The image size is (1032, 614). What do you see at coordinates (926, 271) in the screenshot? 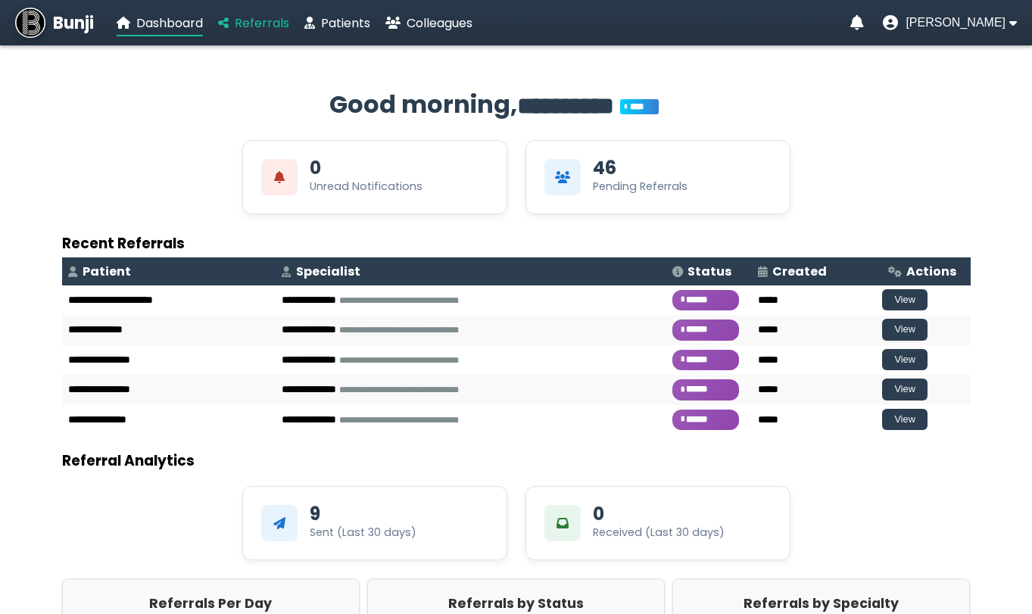
I see `th: Actions` at bounding box center [926, 271].